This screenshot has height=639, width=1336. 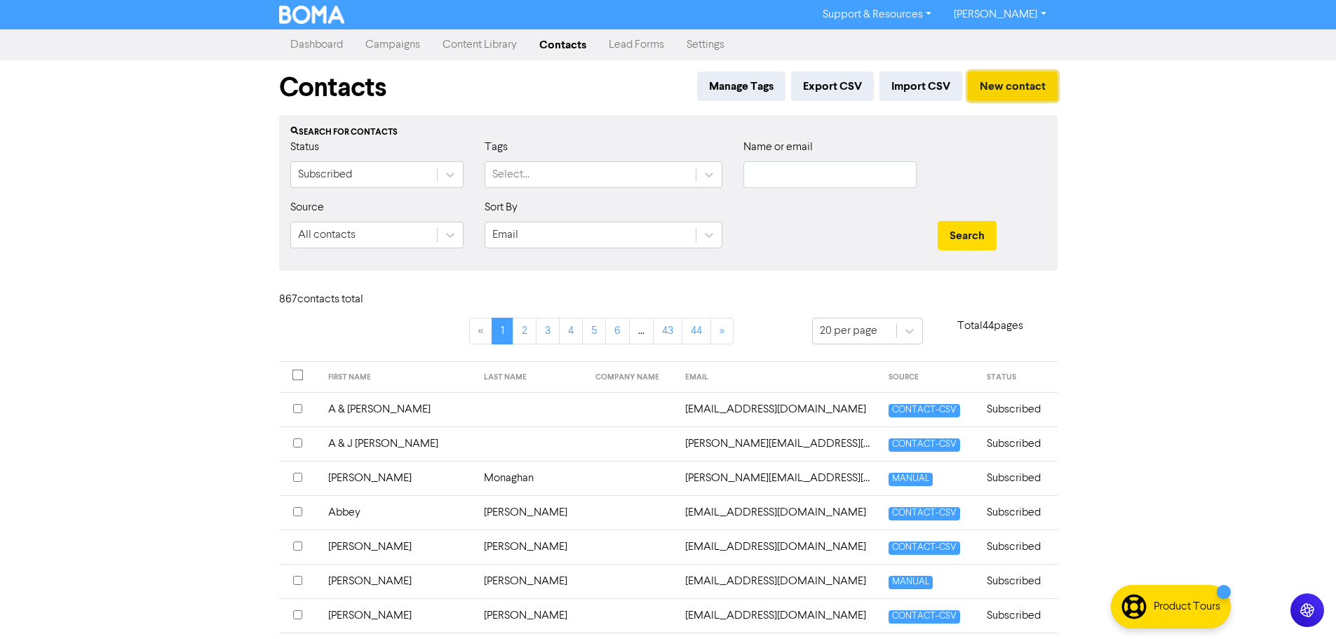 I want to click on div: Chat Widget, so click(x=1247, y=563).